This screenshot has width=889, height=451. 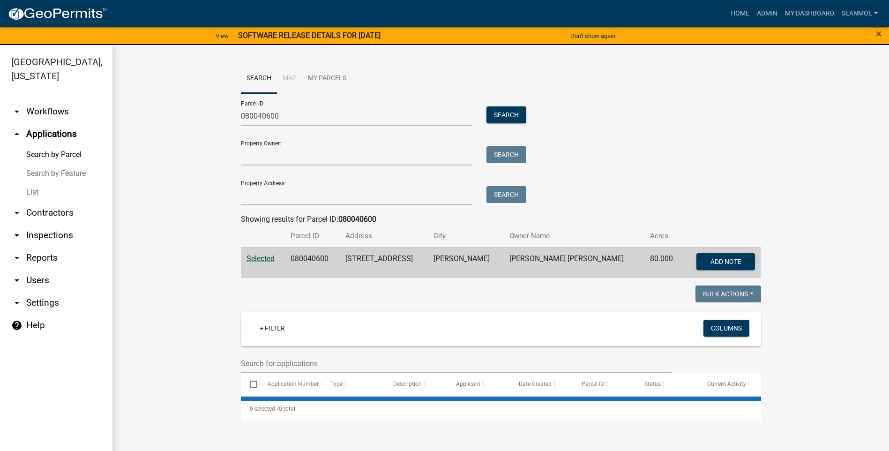 I want to click on span: Current Activity, so click(x=727, y=384).